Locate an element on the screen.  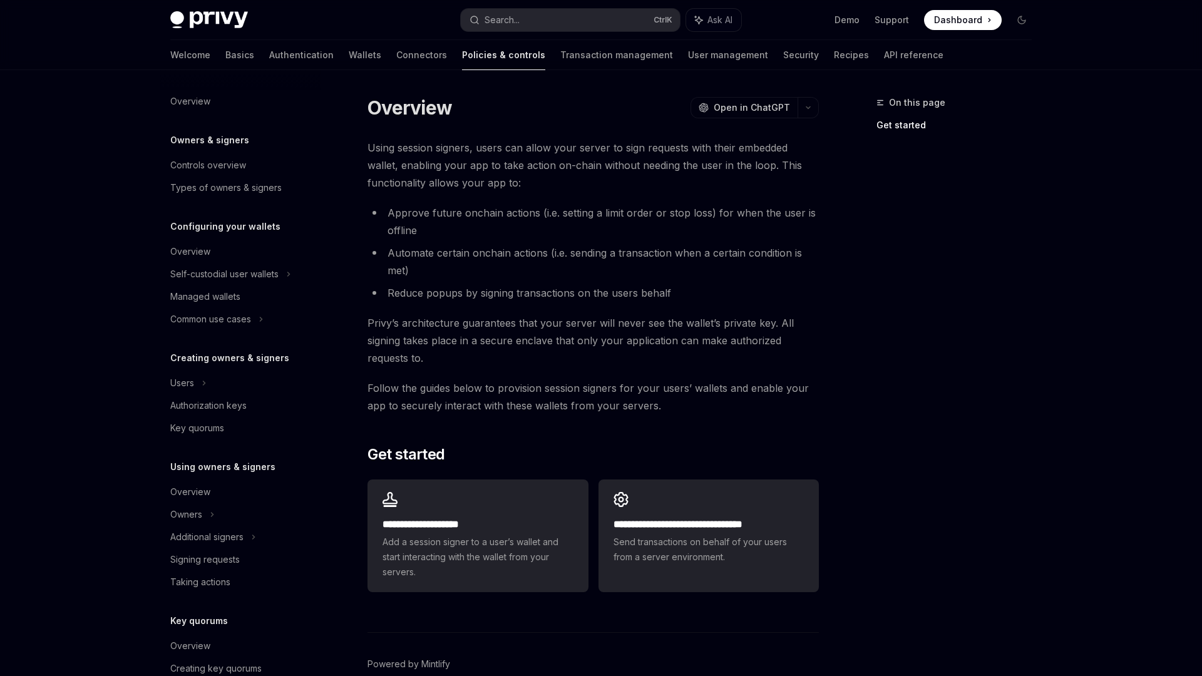
a: Managed wallets is located at coordinates (240, 297).